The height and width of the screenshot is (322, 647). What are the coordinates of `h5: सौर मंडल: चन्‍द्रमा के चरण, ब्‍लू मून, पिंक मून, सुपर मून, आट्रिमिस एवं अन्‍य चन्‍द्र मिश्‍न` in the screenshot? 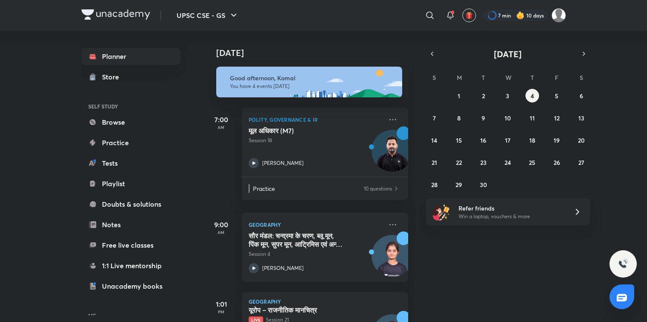 It's located at (302, 240).